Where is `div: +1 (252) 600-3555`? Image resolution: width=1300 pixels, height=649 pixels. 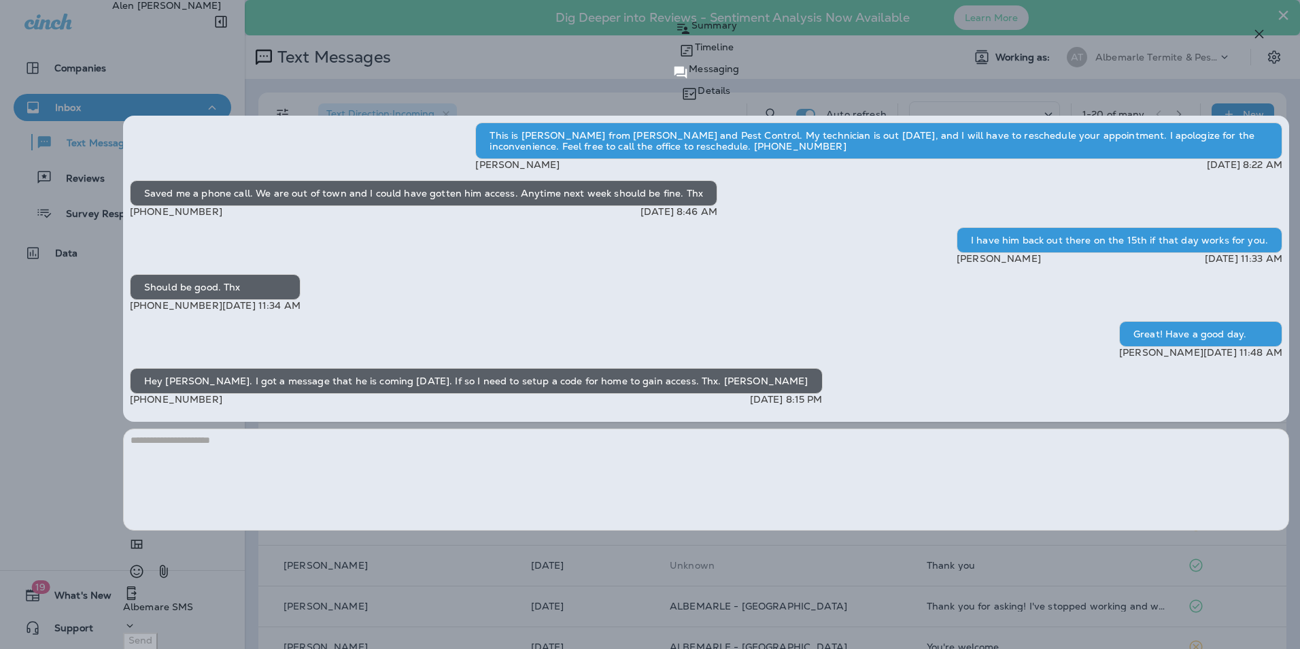
div: +1 (252) 600-3555 is located at coordinates (706, 609).